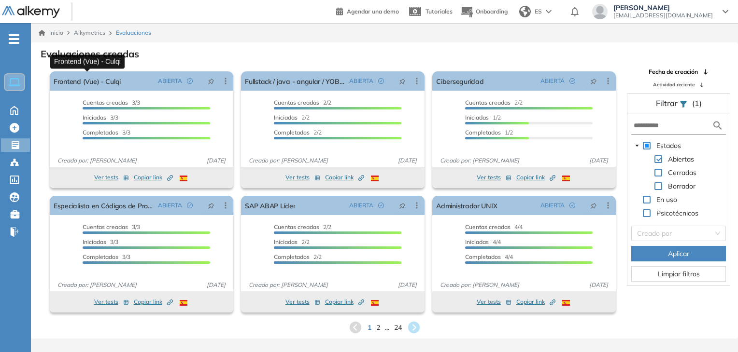 Image resolution: width=738 pixels, height=352 pixels. I want to click on a: Frontend (Vue) - Culqi, so click(87, 81).